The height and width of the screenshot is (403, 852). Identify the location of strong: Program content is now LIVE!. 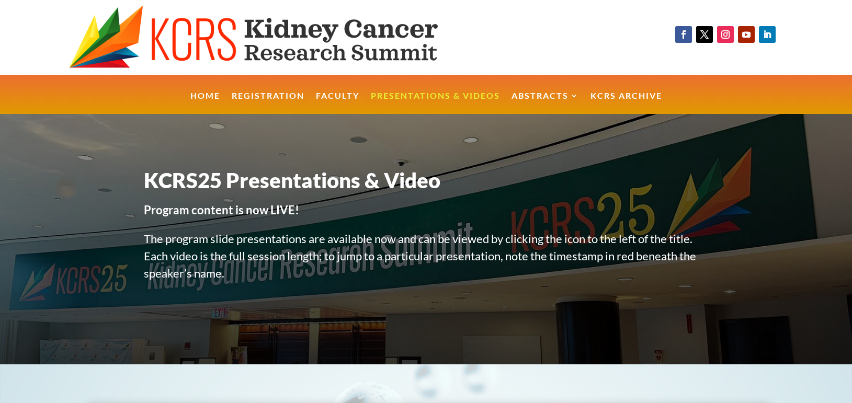
(221, 210).